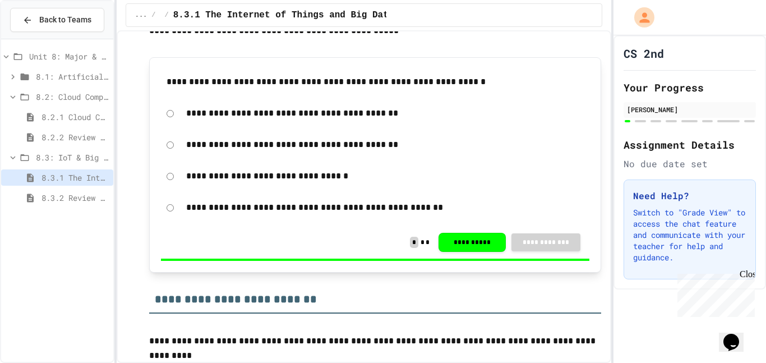 Image resolution: width=766 pixels, height=363 pixels. What do you see at coordinates (72, 96) in the screenshot?
I see `span: 8.2: Cloud Computing` at bounding box center [72, 96].